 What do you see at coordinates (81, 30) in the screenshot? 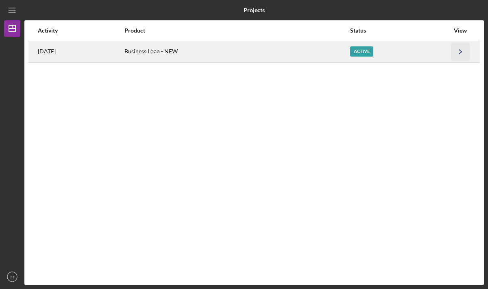
I see `div: Activity` at bounding box center [81, 30].